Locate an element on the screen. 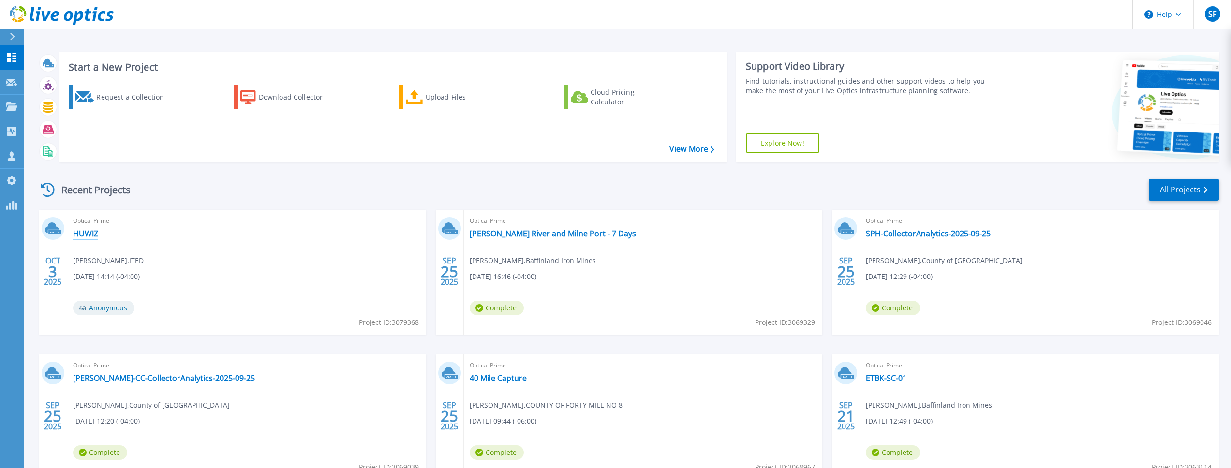 The image size is (1231, 468). a: Upload Files is located at coordinates (453, 97).